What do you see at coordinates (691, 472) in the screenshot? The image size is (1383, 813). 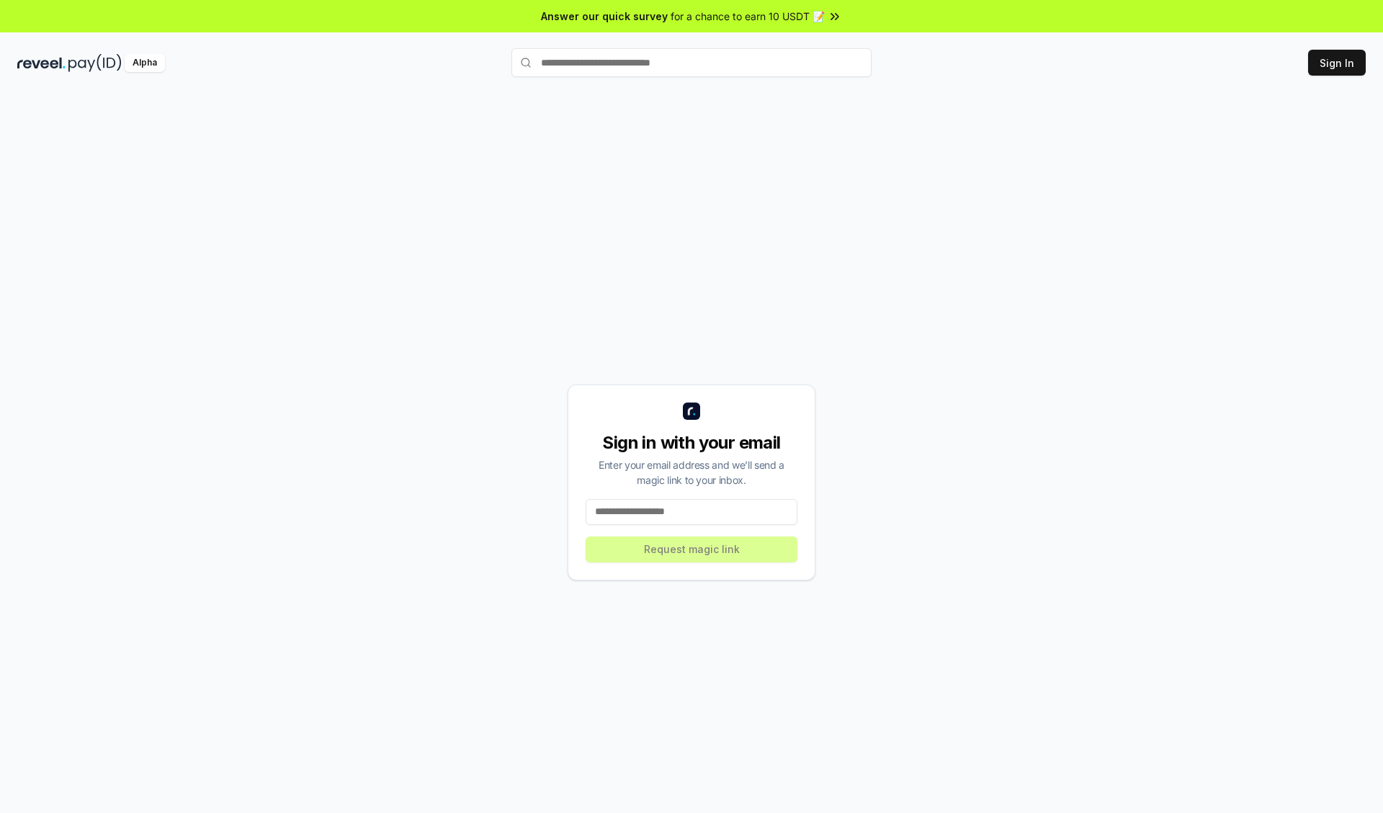 I see `div: Enter your email address and we’ll send a magic link to your inbox.` at bounding box center [691, 472].